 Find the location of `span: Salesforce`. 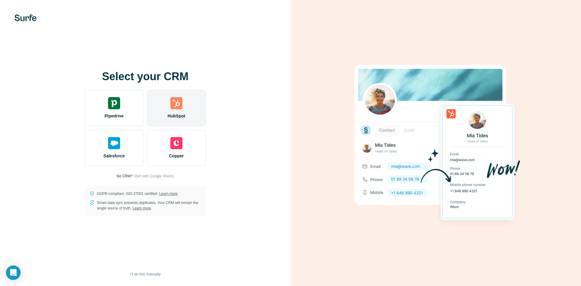

span: Salesforce is located at coordinates (114, 156).